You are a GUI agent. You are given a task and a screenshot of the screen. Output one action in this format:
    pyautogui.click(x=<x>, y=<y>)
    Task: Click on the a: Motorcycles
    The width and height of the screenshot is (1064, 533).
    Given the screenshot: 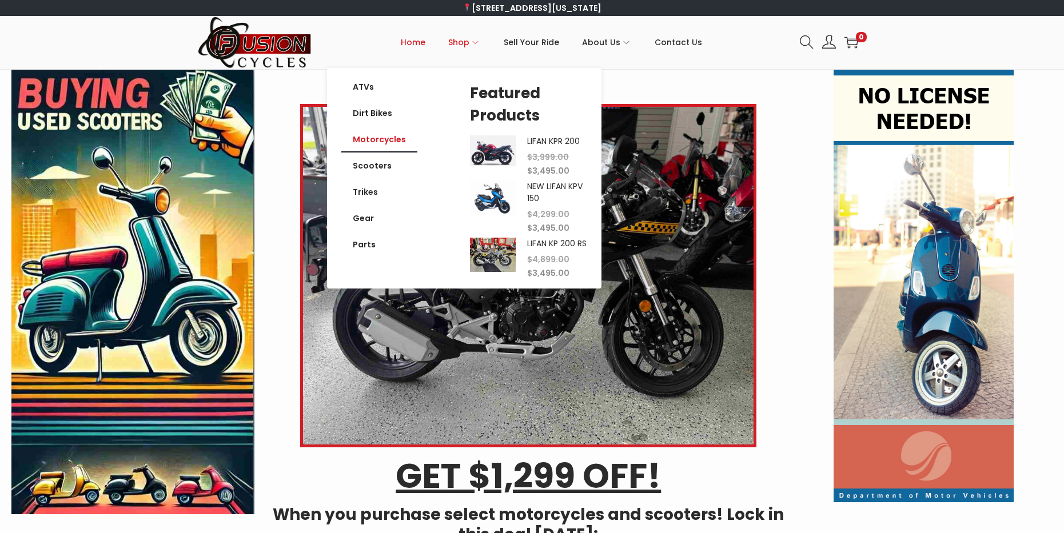 What is the action you would take?
    pyautogui.click(x=379, y=140)
    